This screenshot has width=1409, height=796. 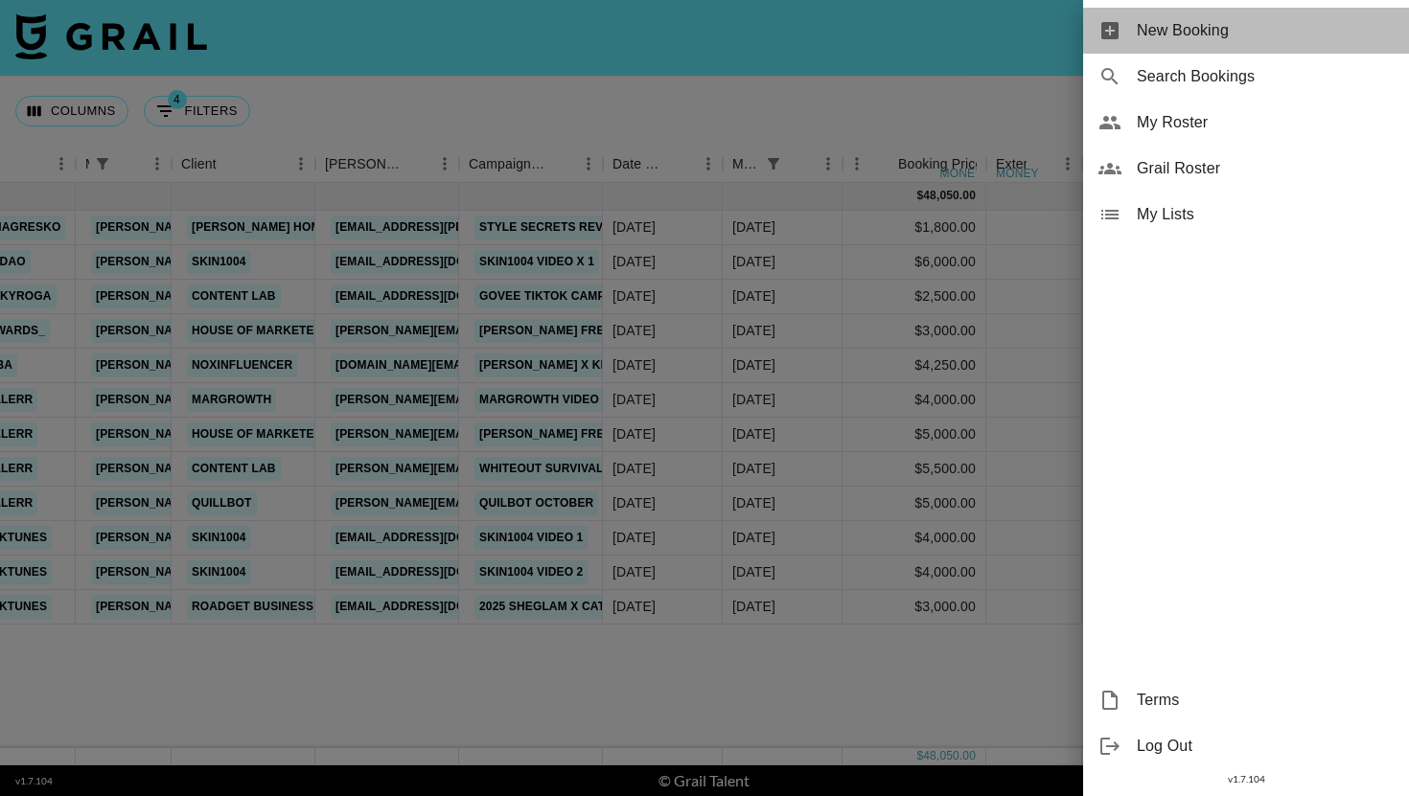 What do you see at coordinates (1265, 77) in the screenshot?
I see `span: Search Bookings` at bounding box center [1265, 77].